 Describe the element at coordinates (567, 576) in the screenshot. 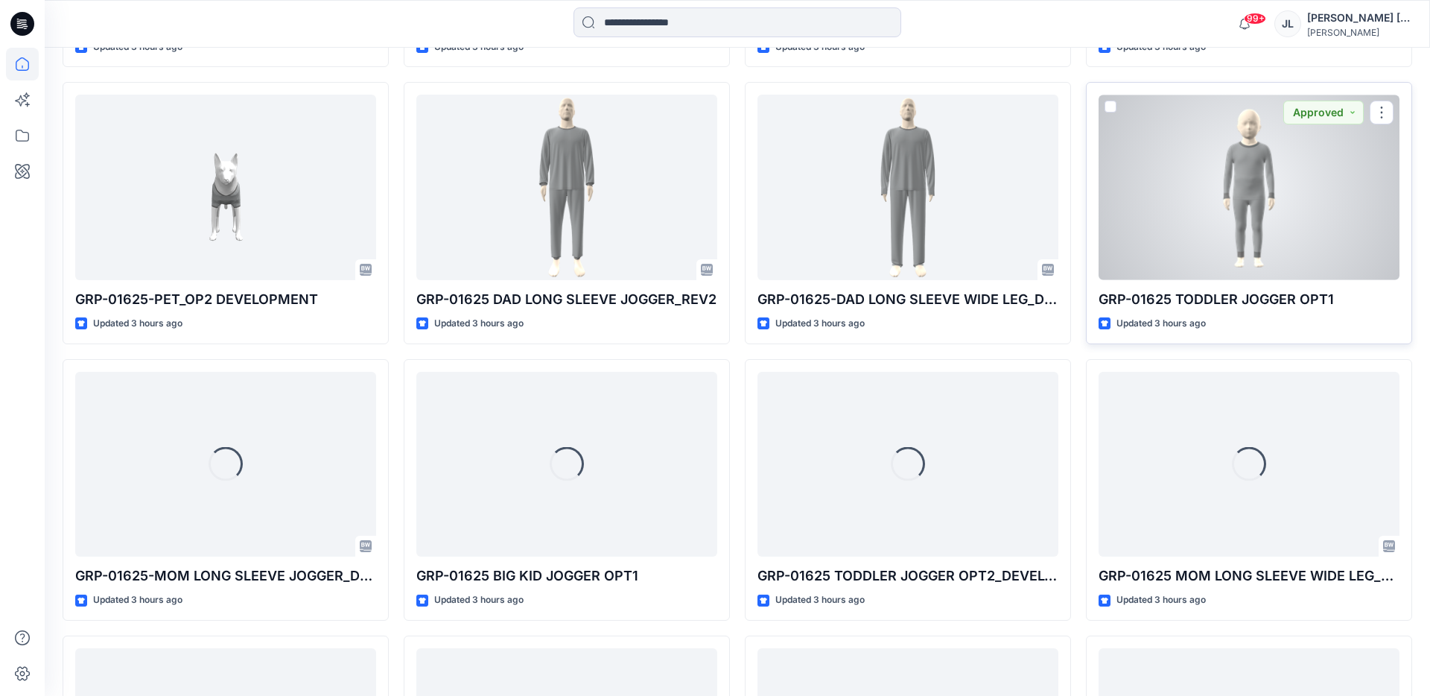

I see `p: GRP-01625 BIG KID JOGGER OPT1` at that location.